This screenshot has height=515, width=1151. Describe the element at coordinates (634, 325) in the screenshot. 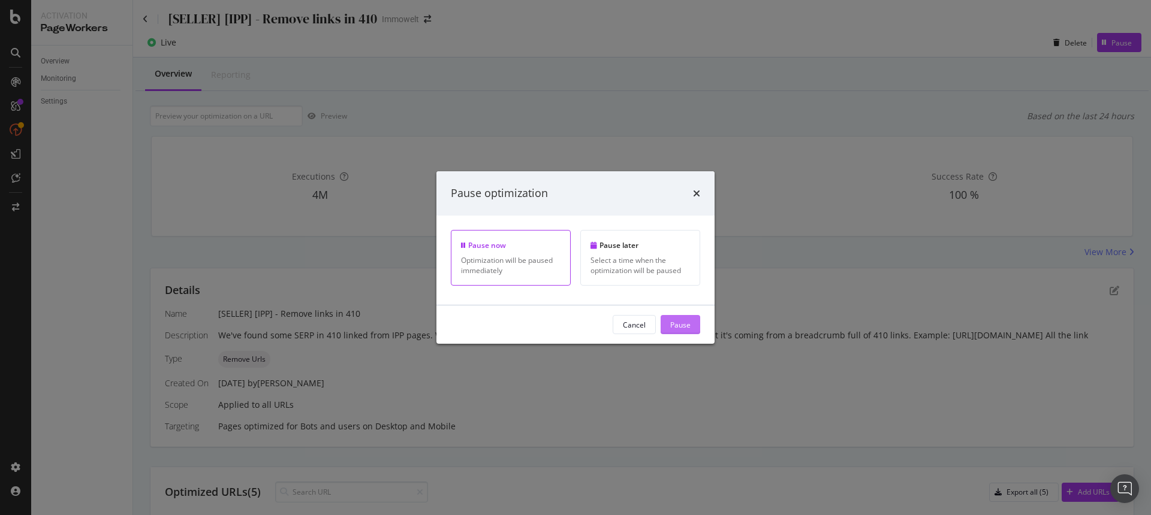

I see `button: Cancel` at that location.